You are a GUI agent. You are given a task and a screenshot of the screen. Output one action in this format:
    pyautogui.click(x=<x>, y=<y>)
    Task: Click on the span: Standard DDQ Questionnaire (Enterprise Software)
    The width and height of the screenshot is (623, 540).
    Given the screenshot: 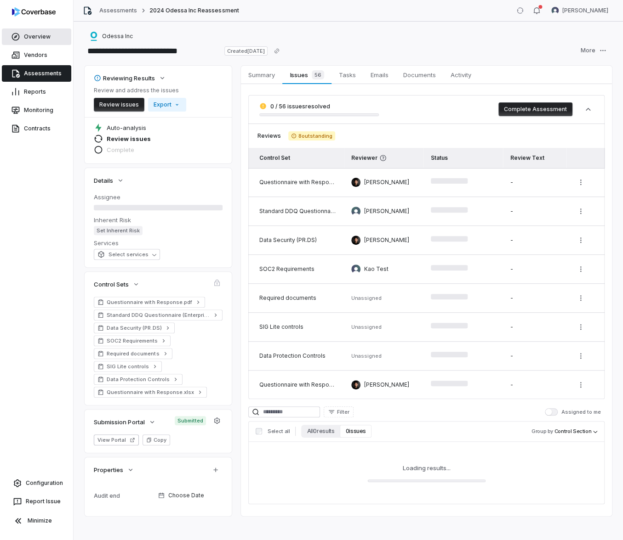 What is the action you would take?
    pyautogui.click(x=158, y=315)
    